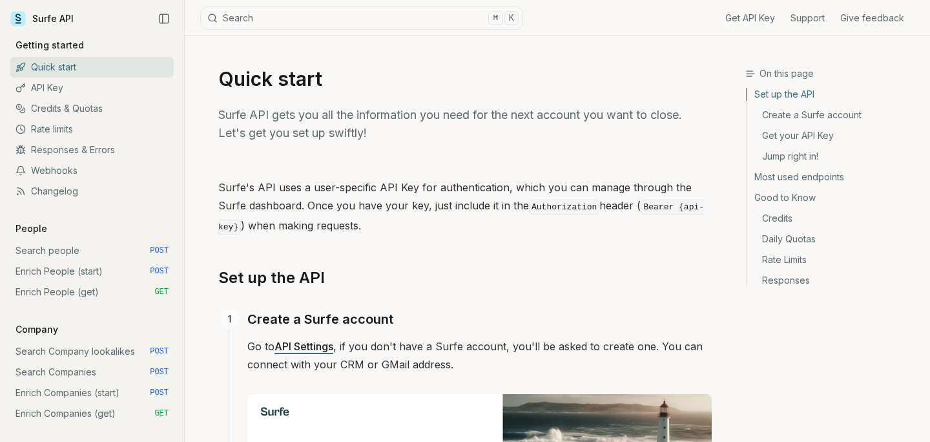 Image resolution: width=930 pixels, height=442 pixels. What do you see at coordinates (807, 18) in the screenshot?
I see `a: Support` at bounding box center [807, 18].